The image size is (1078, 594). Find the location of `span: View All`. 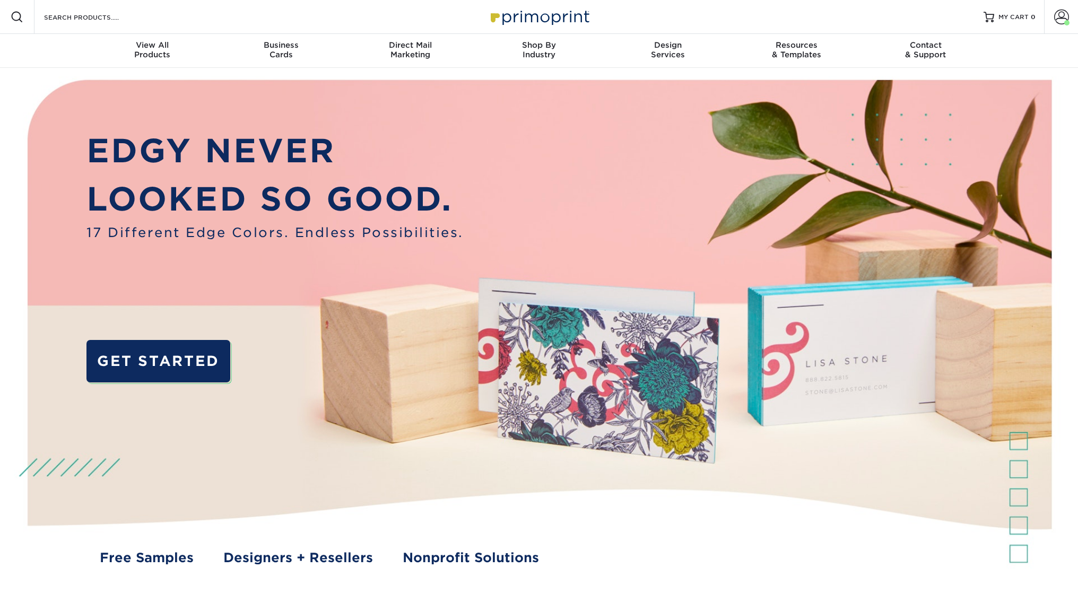

span: View All is located at coordinates (152, 45).